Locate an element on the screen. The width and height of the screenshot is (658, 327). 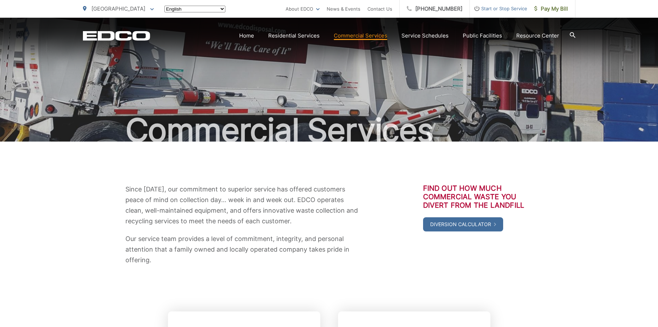
a: Service Schedules is located at coordinates (425, 36).